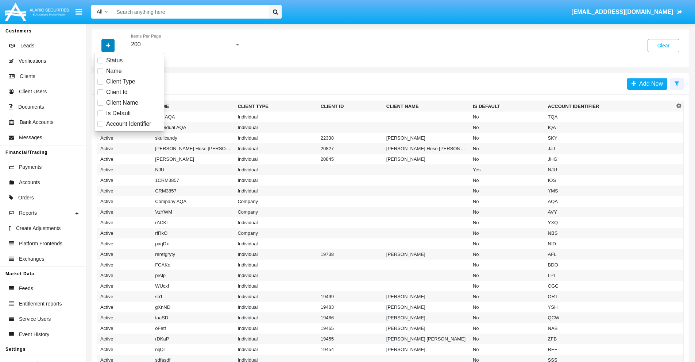 This screenshot has width=695, height=362. What do you see at coordinates (609, 307) in the screenshot?
I see `td: YSH` at bounding box center [609, 307].